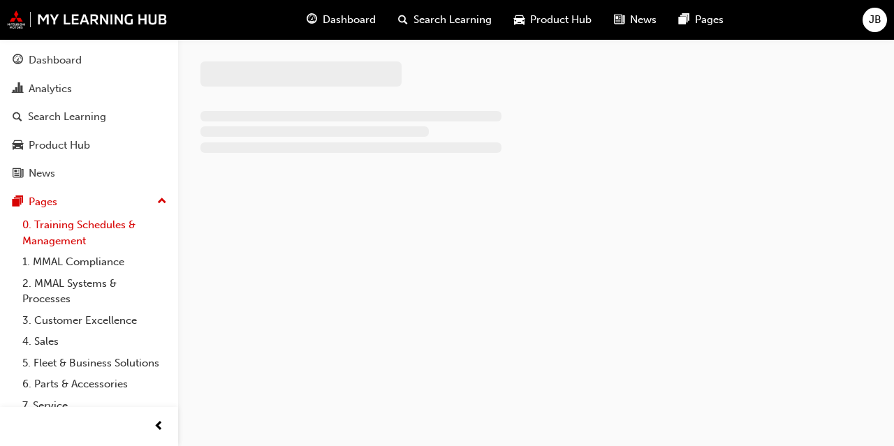 Image resolution: width=894 pixels, height=446 pixels. I want to click on span: JB, so click(875, 20).